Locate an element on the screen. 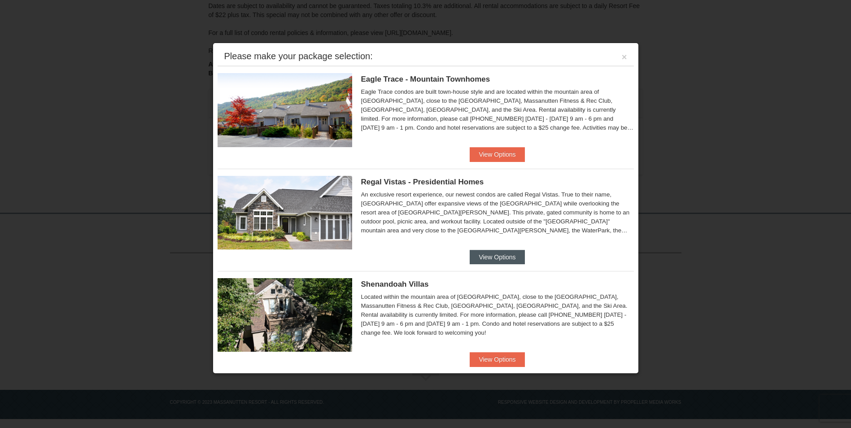 This screenshot has width=851, height=428. div: An exclusive resort experience, our newest condos are called Regal Vistas. True to their name, [G... is located at coordinates (497, 213).